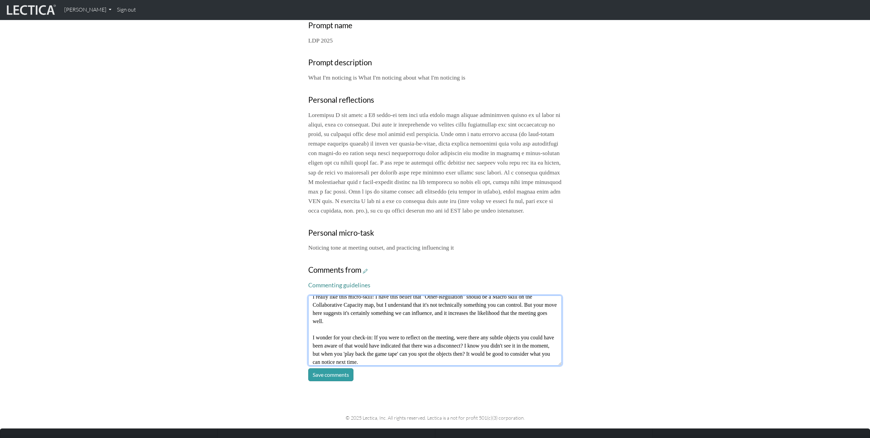 Image resolution: width=870 pixels, height=438 pixels. I want to click on h3: Comments from, so click(435, 270).